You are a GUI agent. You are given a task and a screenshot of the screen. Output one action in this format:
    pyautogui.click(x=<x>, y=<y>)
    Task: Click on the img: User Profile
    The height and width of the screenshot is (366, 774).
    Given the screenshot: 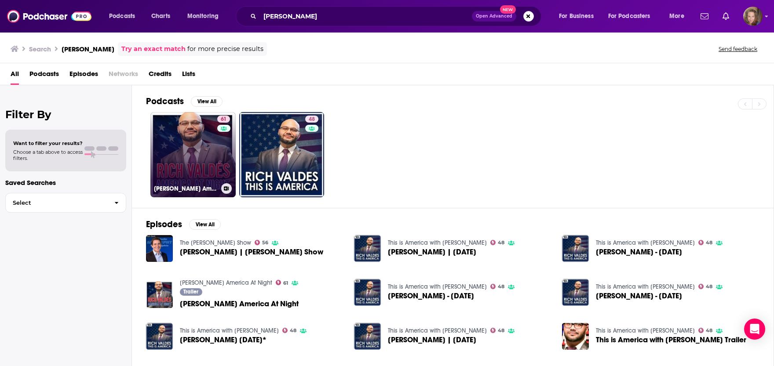 What is the action you would take?
    pyautogui.click(x=753, y=16)
    